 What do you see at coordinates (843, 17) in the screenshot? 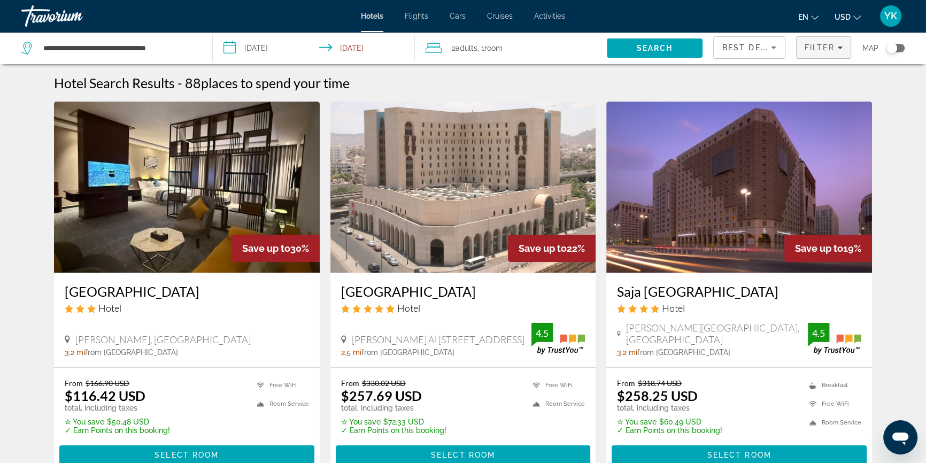
I see `span: USD` at bounding box center [843, 17].